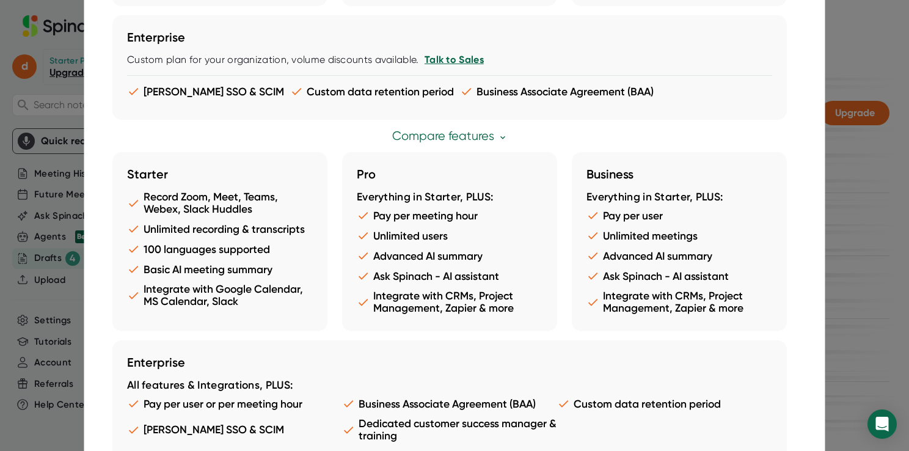 The image size is (909, 451). Describe the element at coordinates (450, 385) in the screenshot. I see `div: All features & Integrations, PLUS:` at that location.